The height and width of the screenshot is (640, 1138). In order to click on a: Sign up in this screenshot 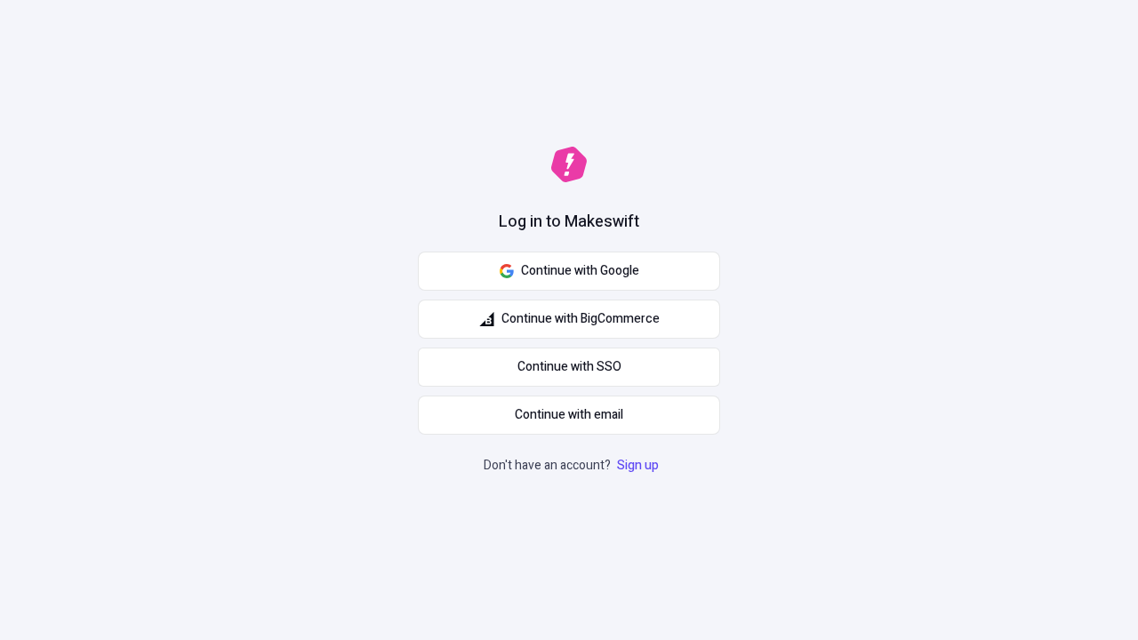, I will do `click(637, 465)`.